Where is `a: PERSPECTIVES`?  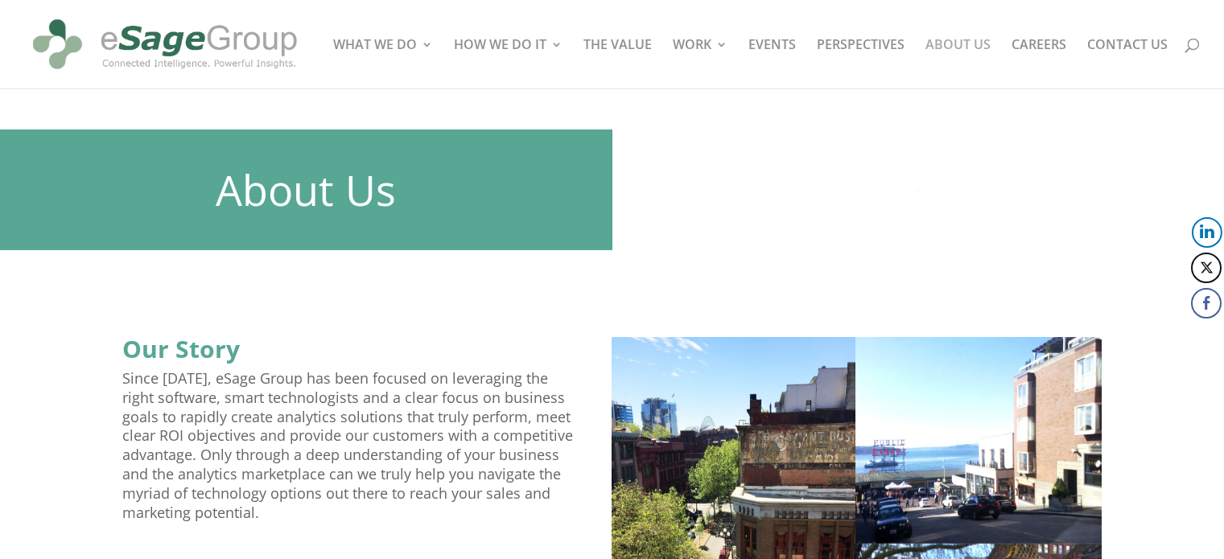 a: PERSPECTIVES is located at coordinates (860, 64).